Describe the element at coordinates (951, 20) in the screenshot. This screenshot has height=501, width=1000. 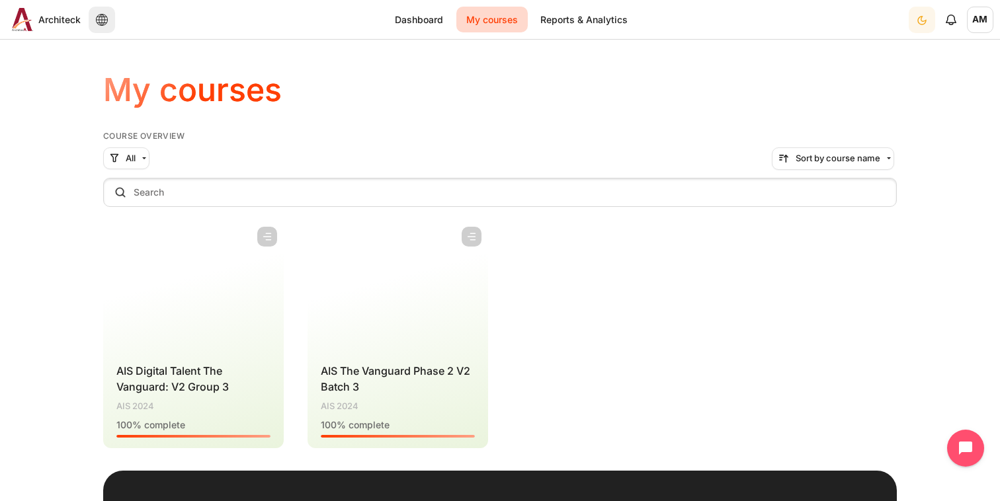
I see `div: Show notification window with no new notifications` at that location.